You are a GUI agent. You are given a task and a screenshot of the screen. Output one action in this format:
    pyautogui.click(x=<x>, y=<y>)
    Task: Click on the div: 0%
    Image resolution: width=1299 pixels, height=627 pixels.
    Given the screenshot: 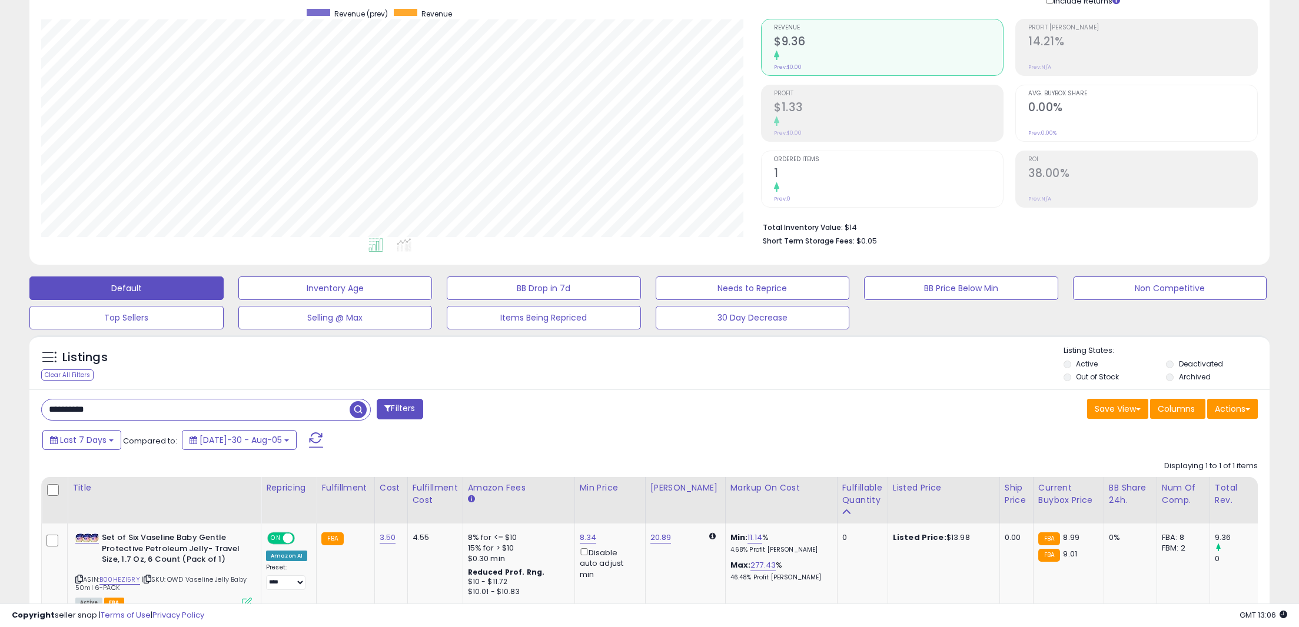 What is the action you would take?
    pyautogui.click(x=1128, y=538)
    